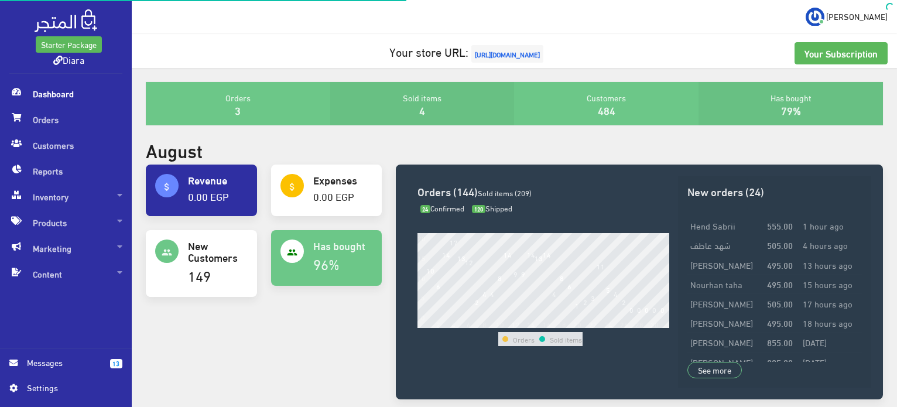 This screenshot has height=407, width=897. What do you see at coordinates (218, 251) in the screenshot?
I see `h4: New Customers` at bounding box center [218, 251].